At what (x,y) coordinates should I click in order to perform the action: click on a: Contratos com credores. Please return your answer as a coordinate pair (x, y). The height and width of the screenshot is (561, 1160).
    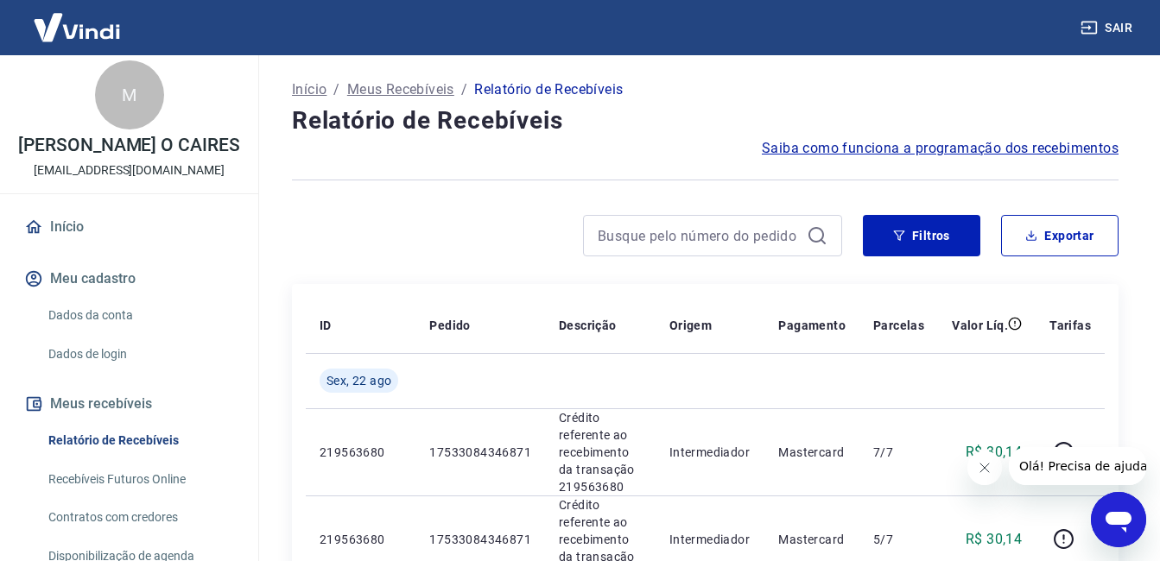
    Looking at the image, I should click on (139, 517).